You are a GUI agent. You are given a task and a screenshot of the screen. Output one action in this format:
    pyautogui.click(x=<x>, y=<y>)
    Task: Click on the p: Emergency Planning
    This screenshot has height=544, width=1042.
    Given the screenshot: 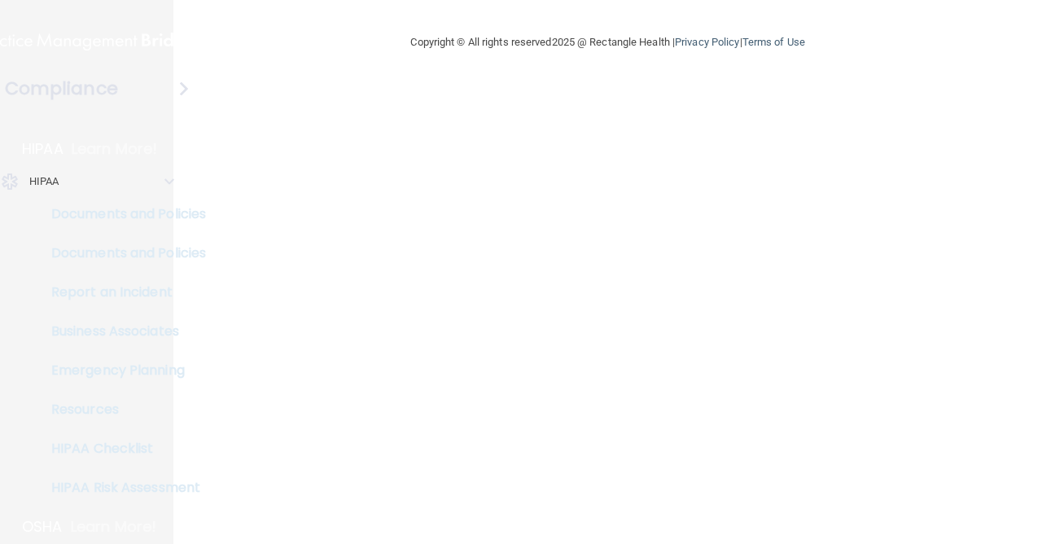 What is the action you would take?
    pyautogui.click(x=121, y=370)
    